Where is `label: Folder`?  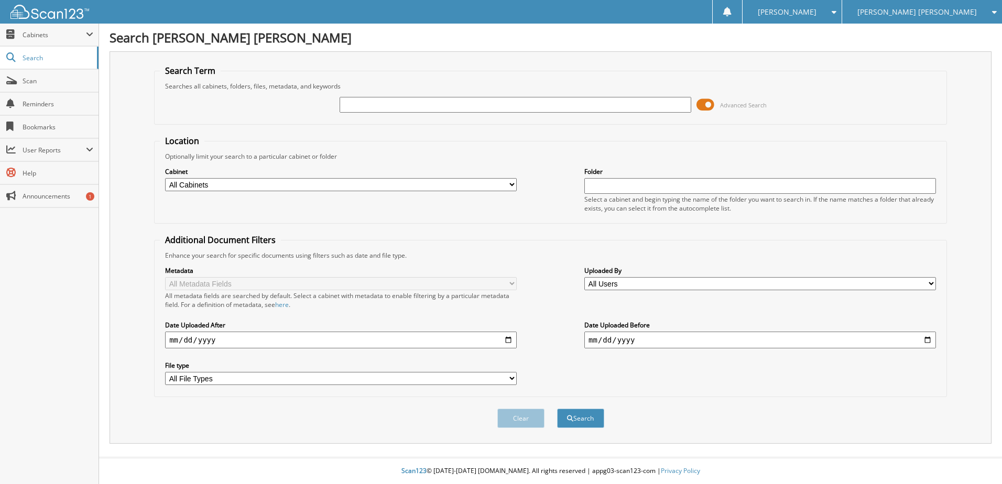 label: Folder is located at coordinates (760, 171).